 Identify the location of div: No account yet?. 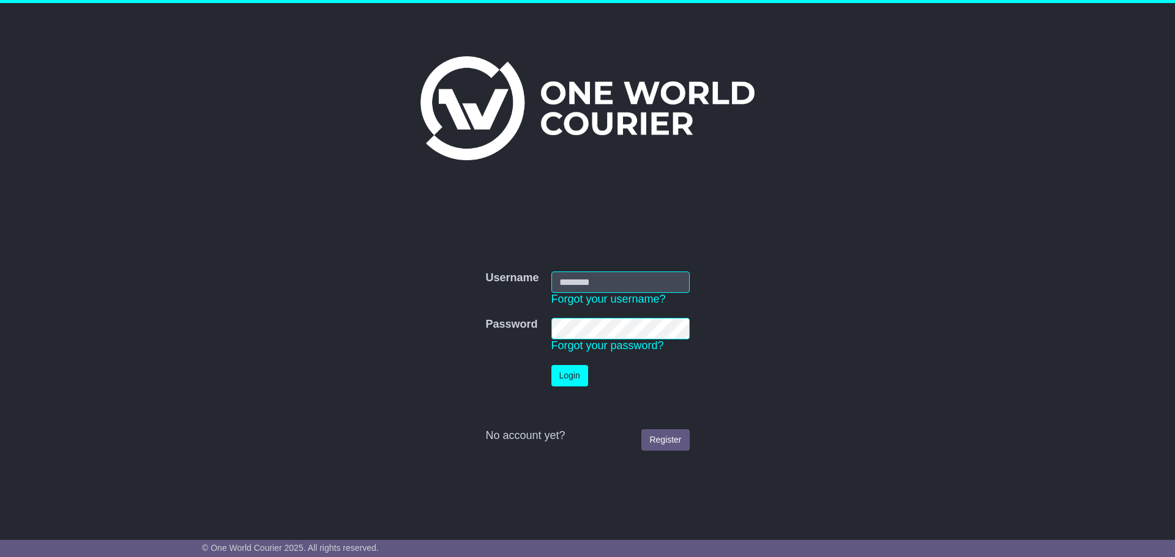
(587, 436).